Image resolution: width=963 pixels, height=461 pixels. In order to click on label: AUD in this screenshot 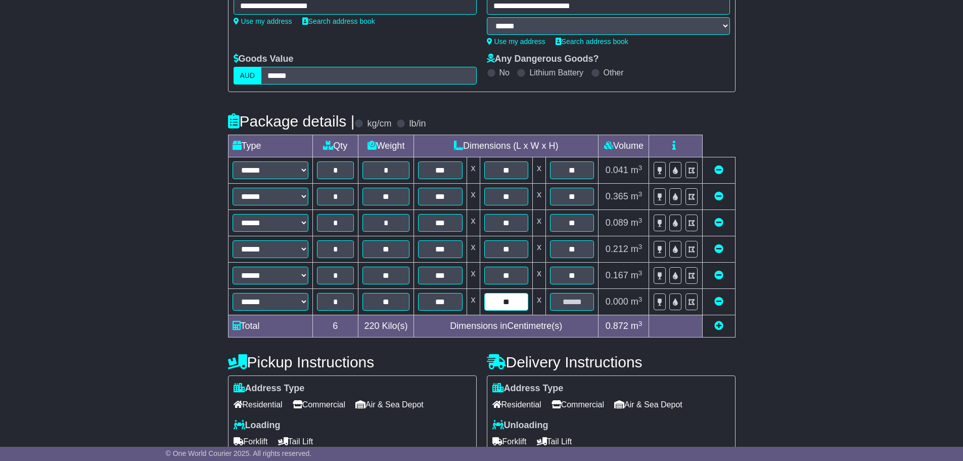, I will do `click(248, 75)`.